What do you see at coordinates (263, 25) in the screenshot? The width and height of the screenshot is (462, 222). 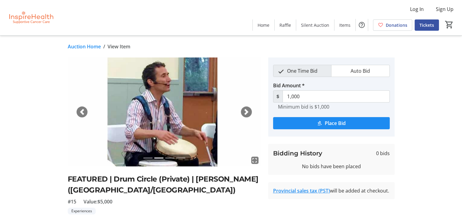 I see `a: Home` at bounding box center [263, 25].